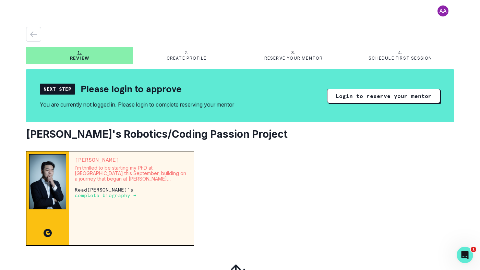 This screenshot has height=270, width=480. What do you see at coordinates (443, 11) in the screenshot?
I see `button: profile picture` at bounding box center [443, 11].